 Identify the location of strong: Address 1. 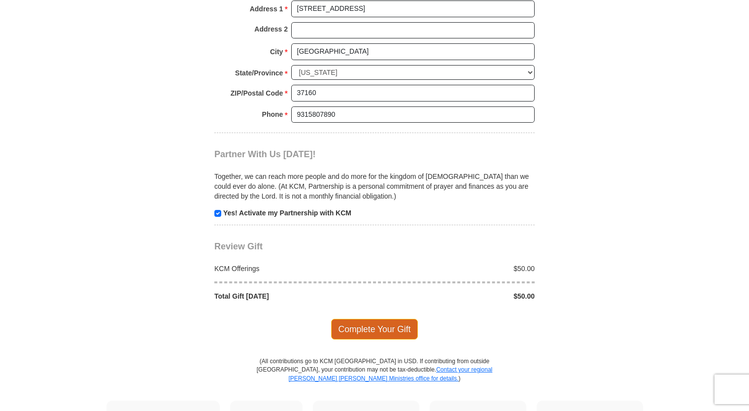
(266, 9).